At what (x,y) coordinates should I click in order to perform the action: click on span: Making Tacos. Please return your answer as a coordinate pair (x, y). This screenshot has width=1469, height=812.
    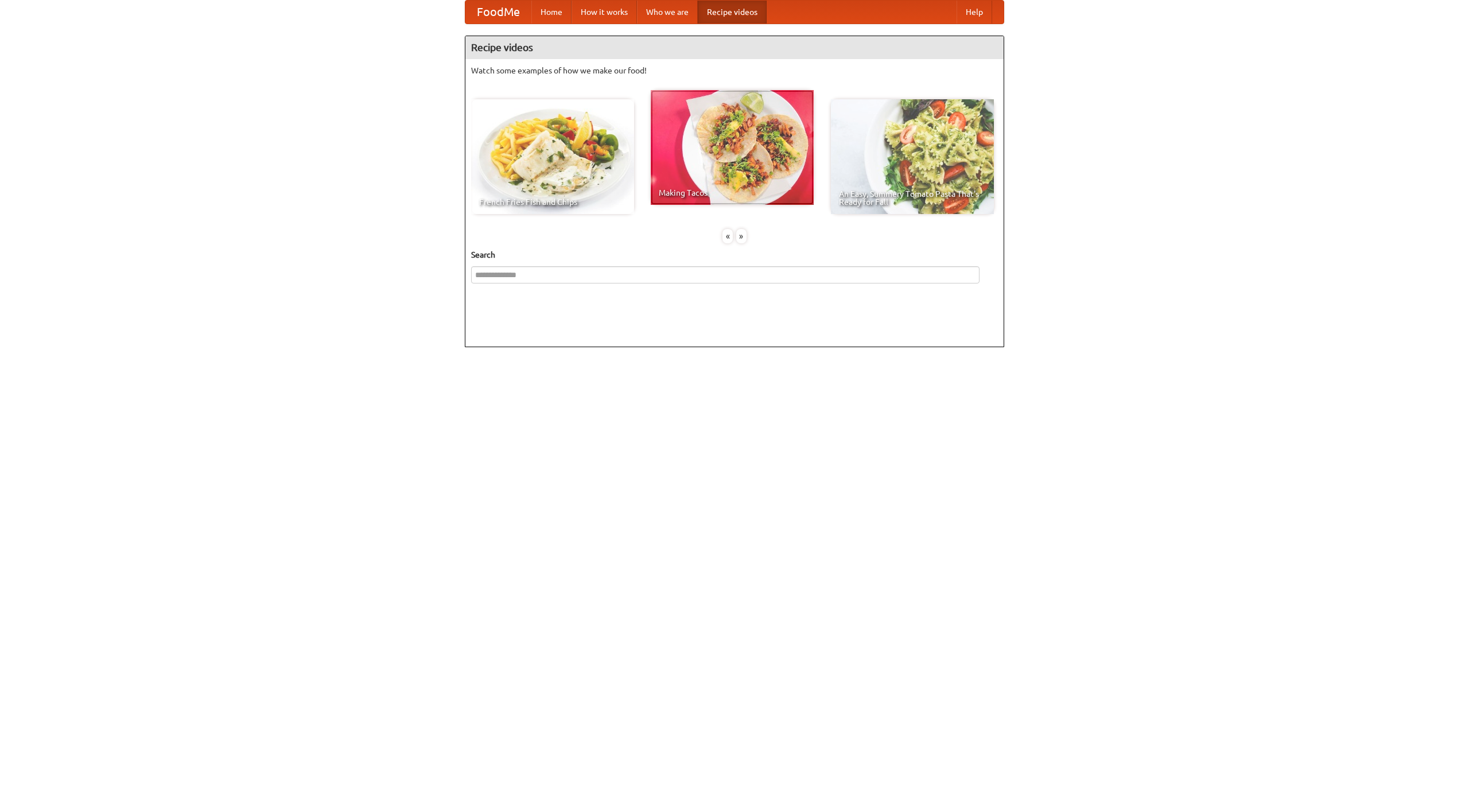
    Looking at the image, I should click on (733, 193).